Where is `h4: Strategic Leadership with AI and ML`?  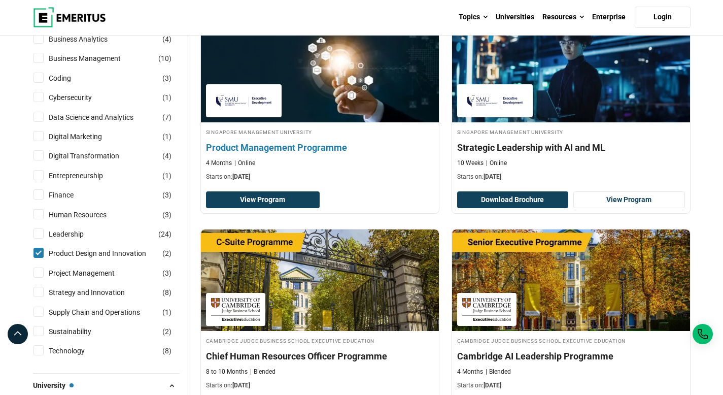 h4: Strategic Leadership with AI and ML is located at coordinates (571, 147).